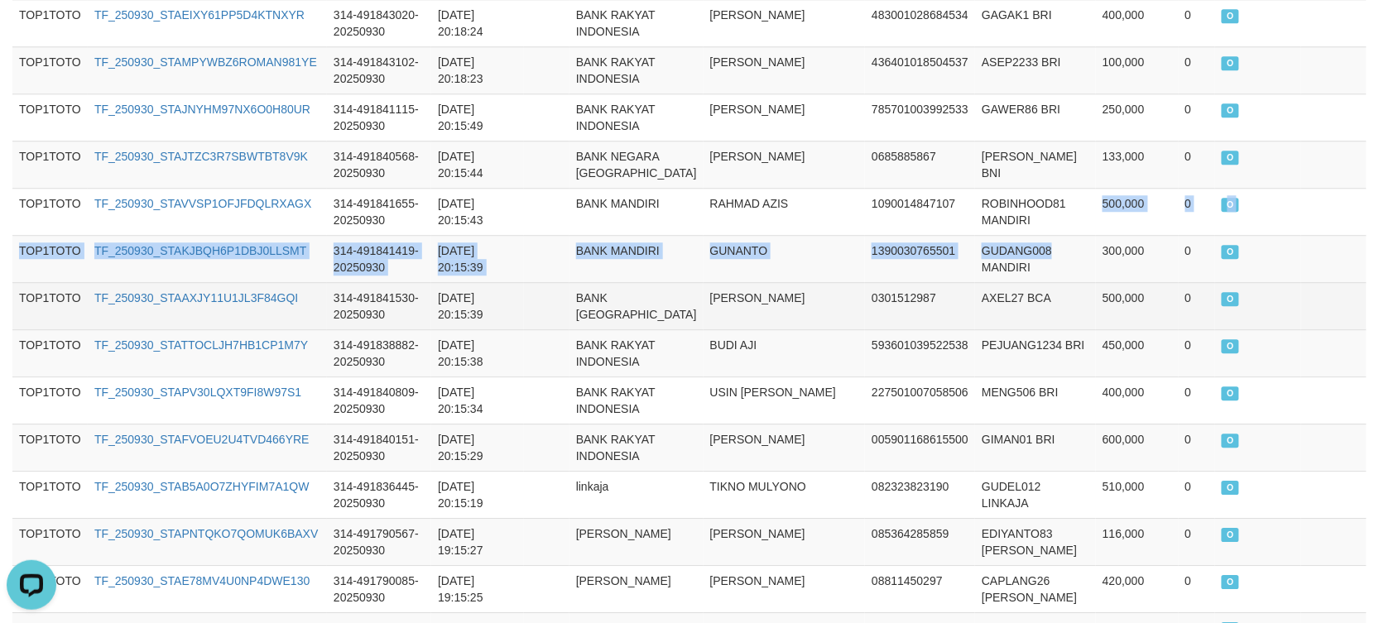 The width and height of the screenshot is (1379, 623). I want to click on td: 400,000, so click(1137, 400).